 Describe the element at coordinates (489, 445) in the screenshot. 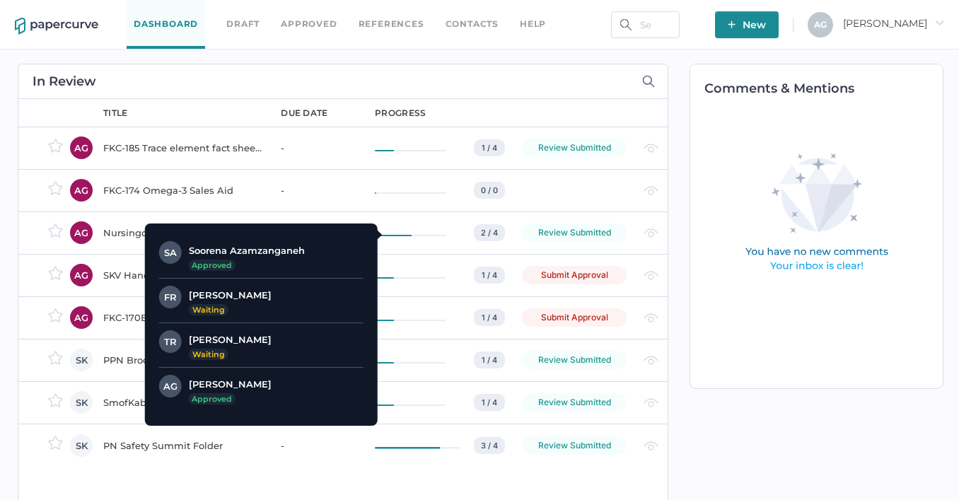

I see `div: 3 / 4` at that location.